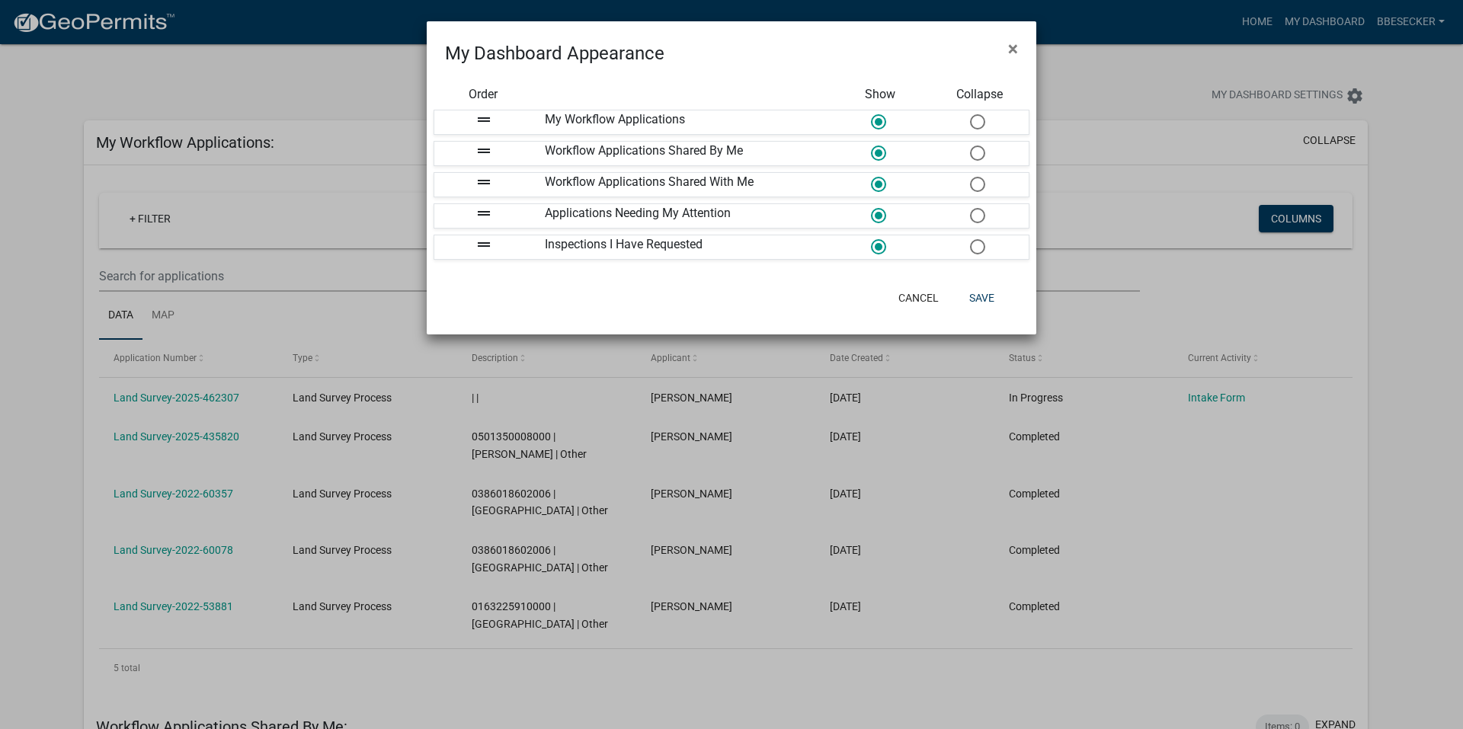 The height and width of the screenshot is (729, 1463). What do you see at coordinates (682, 247) in the screenshot?
I see `div: Inspections I Have Requested` at bounding box center [682, 247].